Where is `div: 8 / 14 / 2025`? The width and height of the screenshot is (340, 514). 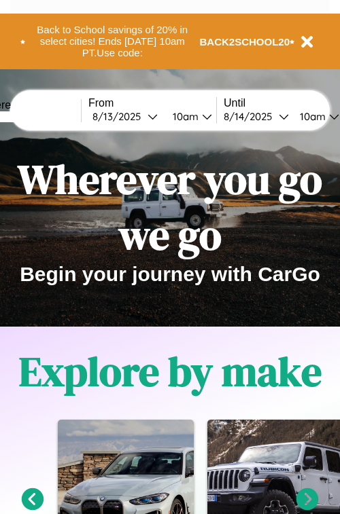
div: 8 / 14 / 2025 is located at coordinates (251, 116).